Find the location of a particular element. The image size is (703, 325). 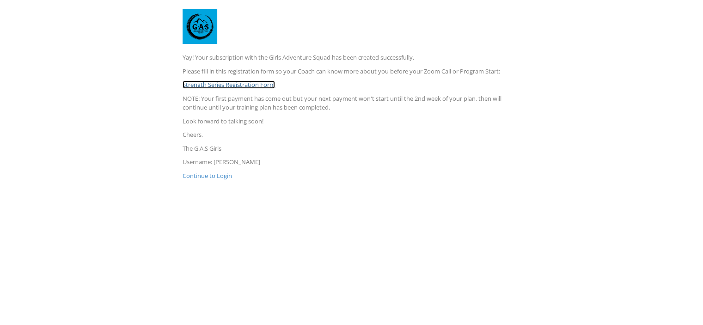

a: Strength Series Registration Form is located at coordinates (229, 85).